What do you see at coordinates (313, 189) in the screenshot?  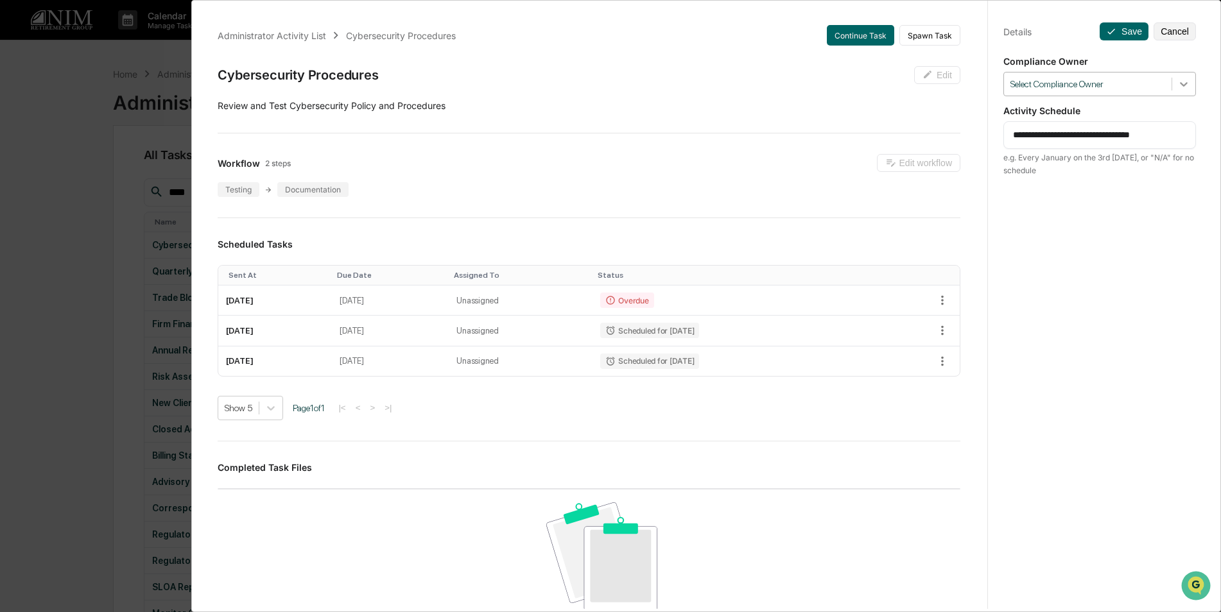 I see `div: Documentation` at bounding box center [313, 189].